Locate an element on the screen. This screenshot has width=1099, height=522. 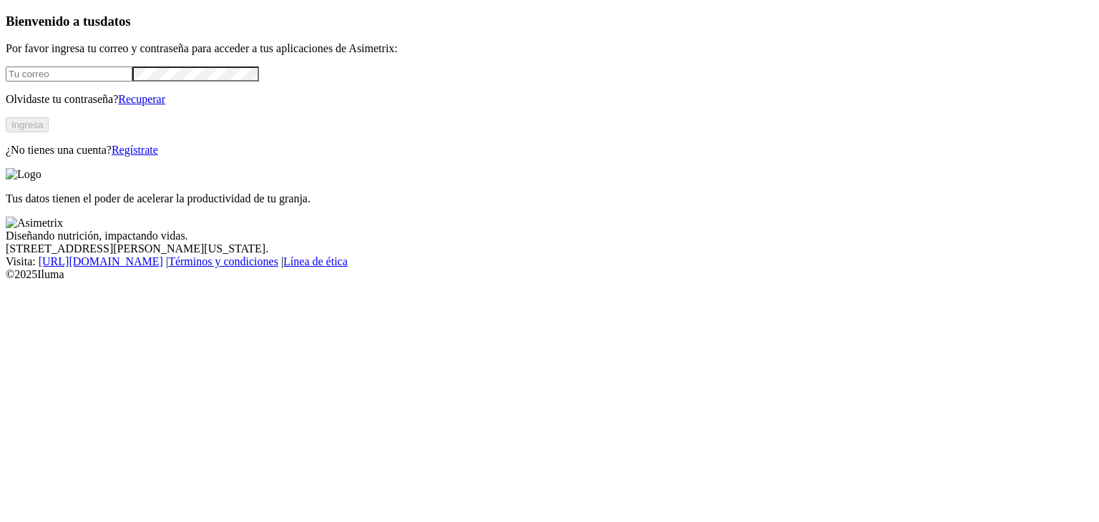
a: Términos y condiciones is located at coordinates (223, 261).